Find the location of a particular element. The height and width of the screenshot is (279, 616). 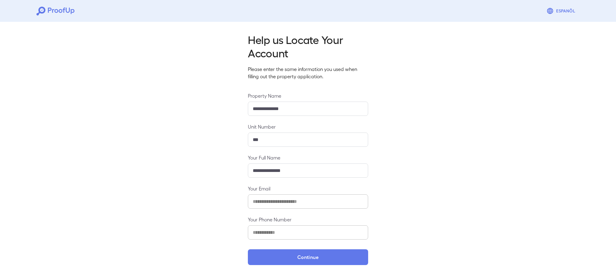

label: Property Name is located at coordinates (308, 96).